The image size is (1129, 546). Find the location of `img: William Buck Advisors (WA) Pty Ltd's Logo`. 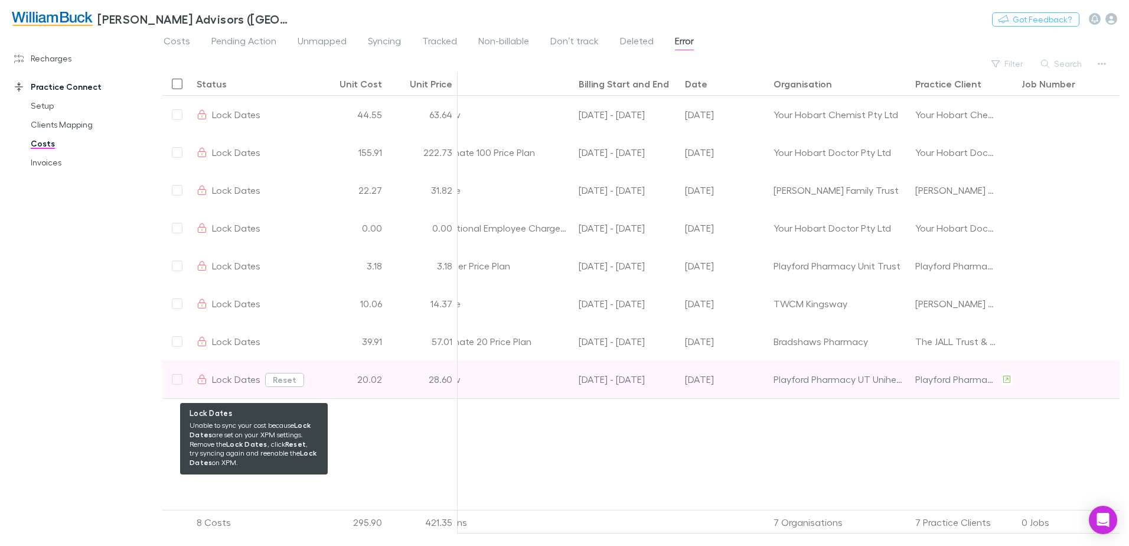

img: William Buck Advisors (WA) Pty Ltd's Logo is located at coordinates (52, 19).